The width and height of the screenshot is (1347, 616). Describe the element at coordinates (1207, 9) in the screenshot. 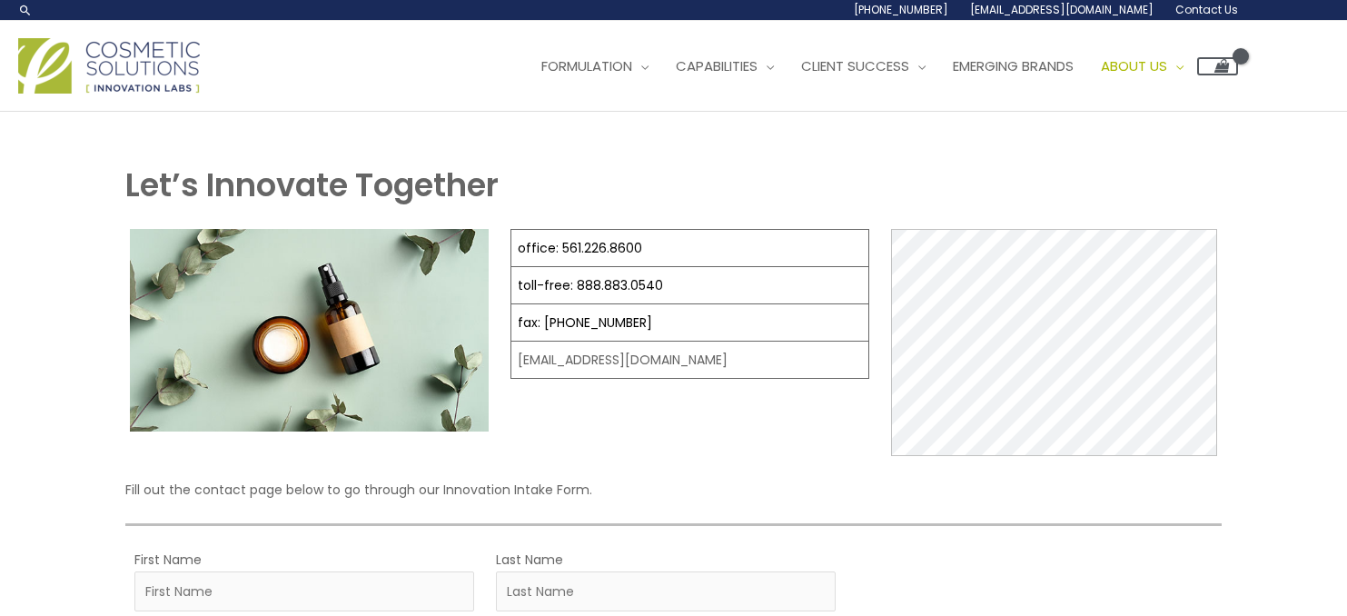

I see `span: Contact Us` at that location.